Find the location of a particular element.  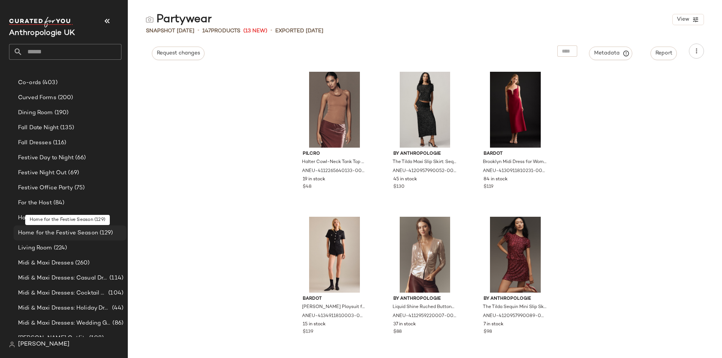

span: (224) is located at coordinates (60, 248).